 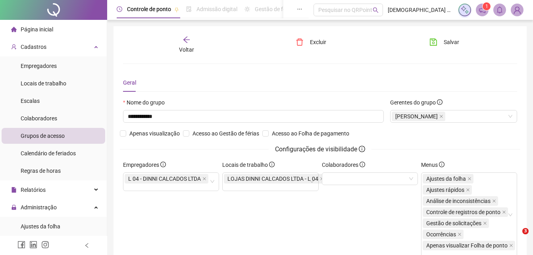 What do you see at coordinates (30, 101) in the screenshot?
I see `span: Escalas` at bounding box center [30, 101].